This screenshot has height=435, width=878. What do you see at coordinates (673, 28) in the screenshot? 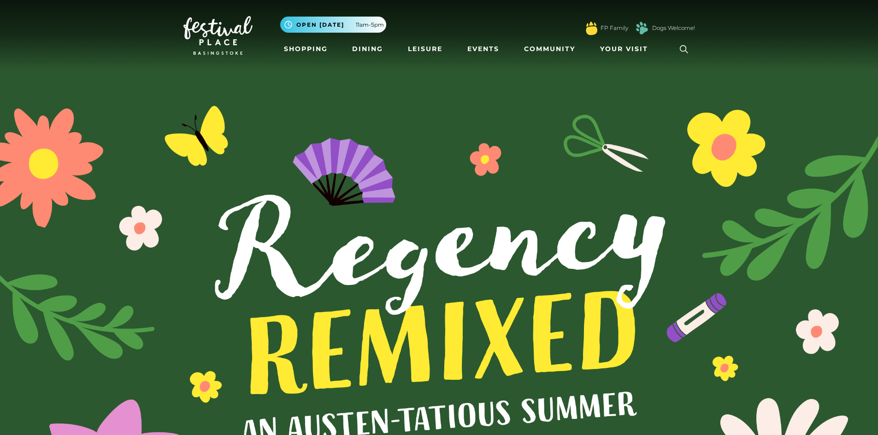
I see `a: Dogs Welcome!` at bounding box center [673, 28].